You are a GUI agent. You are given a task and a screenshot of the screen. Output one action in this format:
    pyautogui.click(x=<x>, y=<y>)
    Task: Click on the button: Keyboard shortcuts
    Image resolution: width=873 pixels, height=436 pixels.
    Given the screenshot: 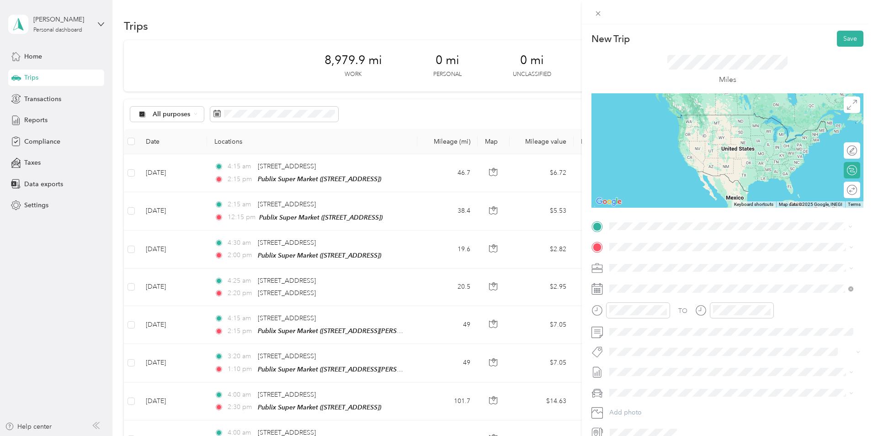 What is the action you would take?
    pyautogui.click(x=754, y=204)
    